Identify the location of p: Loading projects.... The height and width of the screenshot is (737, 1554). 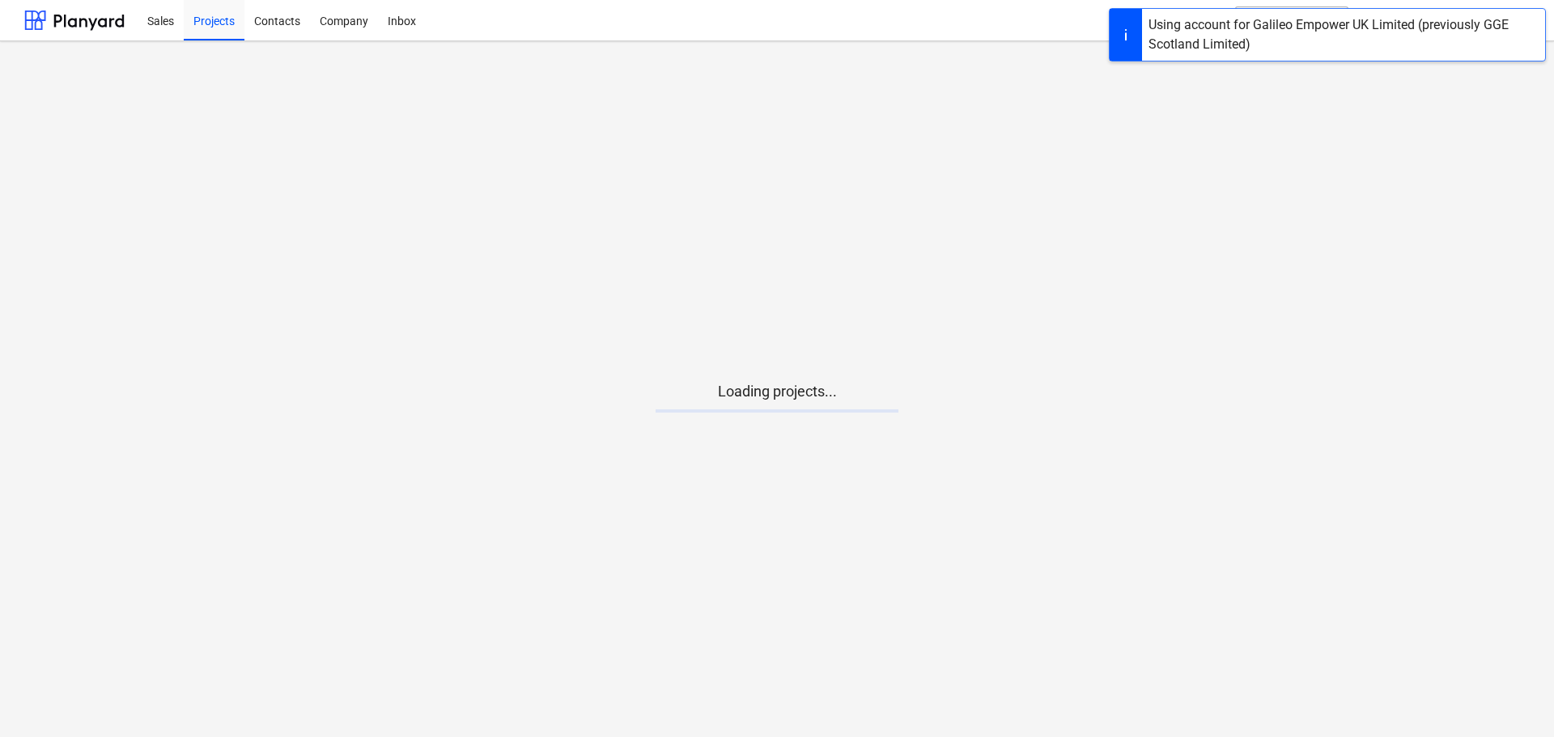
(777, 392).